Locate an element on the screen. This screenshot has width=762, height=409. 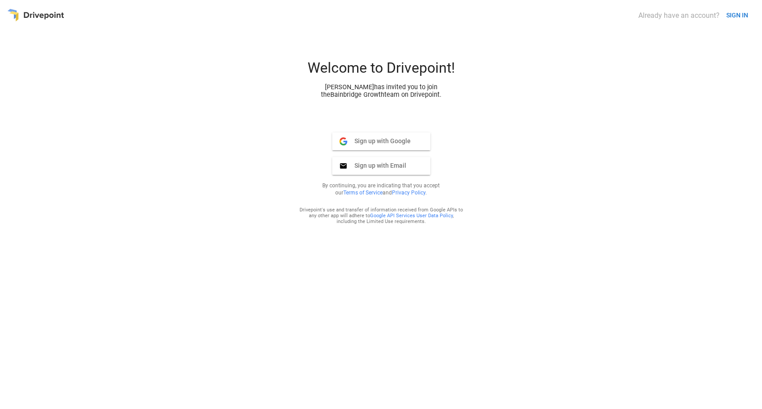
p: By continuing, you are indicating that you accept our and . is located at coordinates (381, 189).